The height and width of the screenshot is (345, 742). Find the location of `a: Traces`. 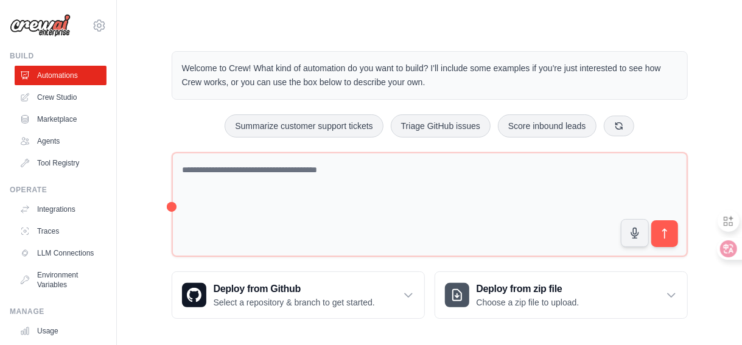

a: Traces is located at coordinates (60, 231).